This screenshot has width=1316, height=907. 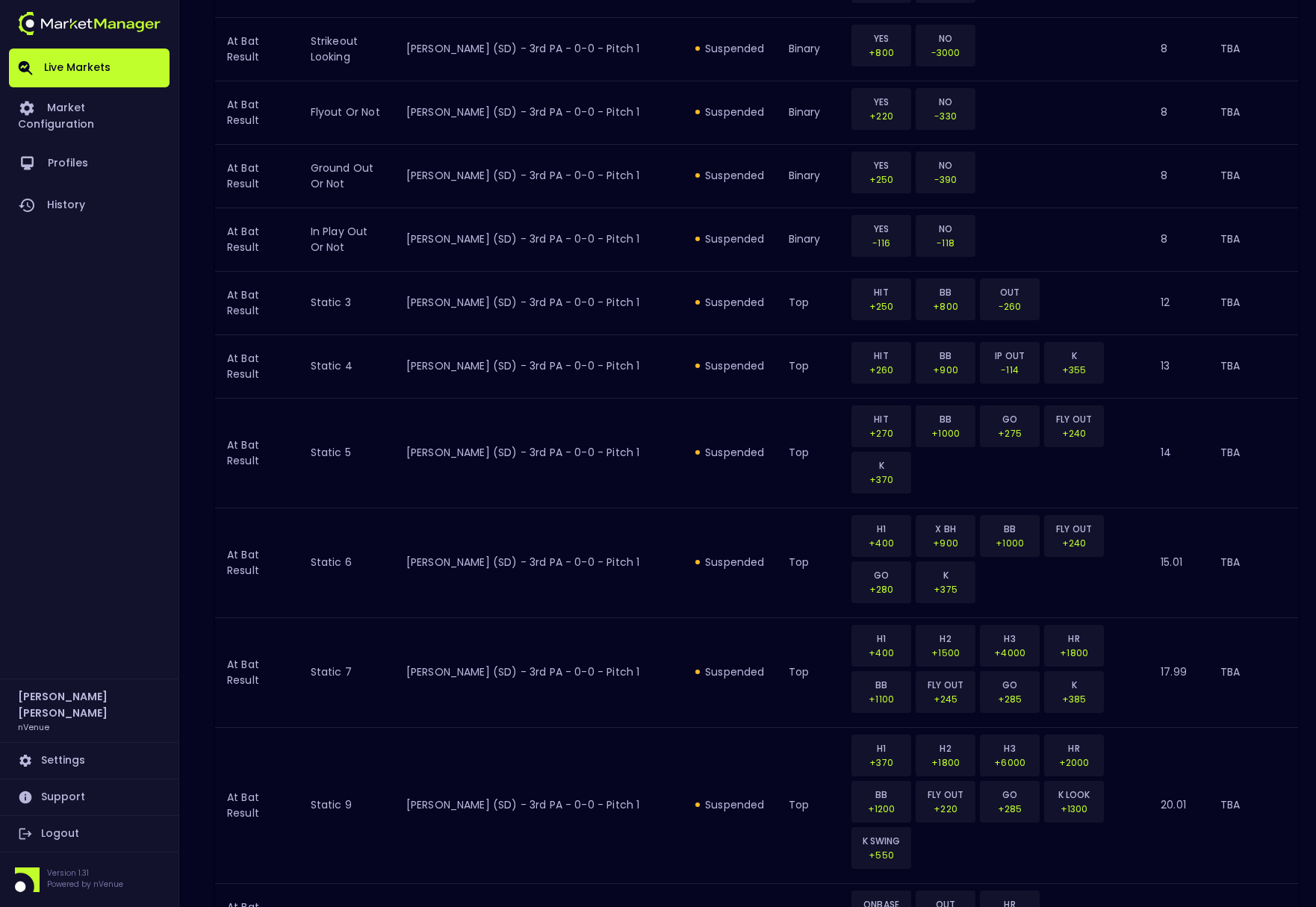 What do you see at coordinates (34, 726) in the screenshot?
I see `h3: nVenue` at bounding box center [34, 726].